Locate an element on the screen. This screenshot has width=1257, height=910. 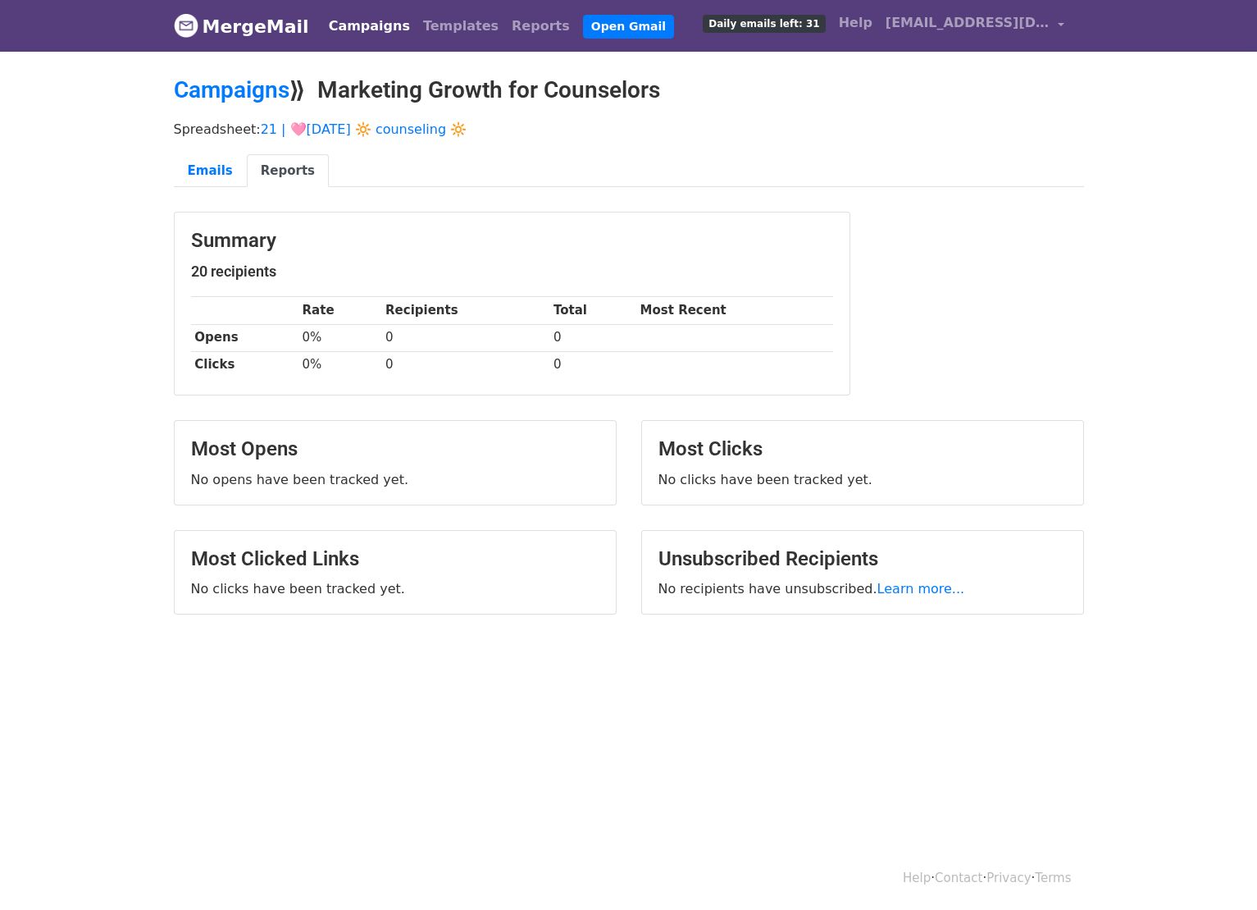
h3: Most Clicked Links is located at coordinates (395, 559).